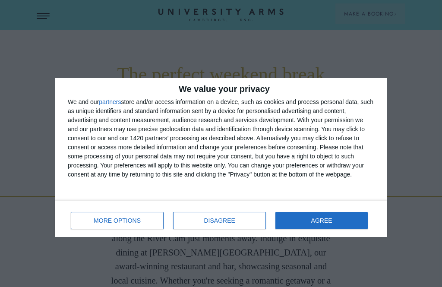  Describe the element at coordinates (321, 220) in the screenshot. I see `button: AGREE` at that location.